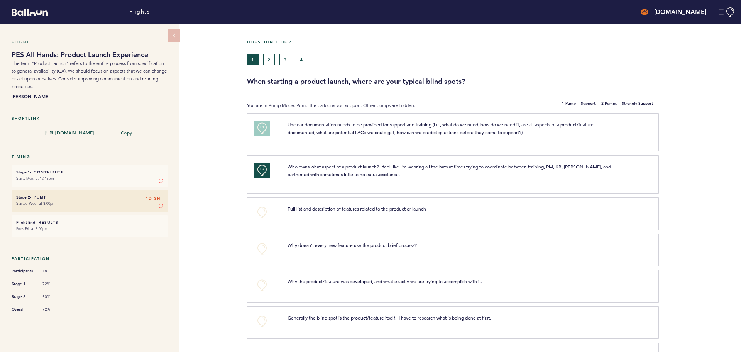 The image size is (741, 352). What do you see at coordinates (90, 197) in the screenshot?
I see `h6: - Pump` at bounding box center [90, 197].